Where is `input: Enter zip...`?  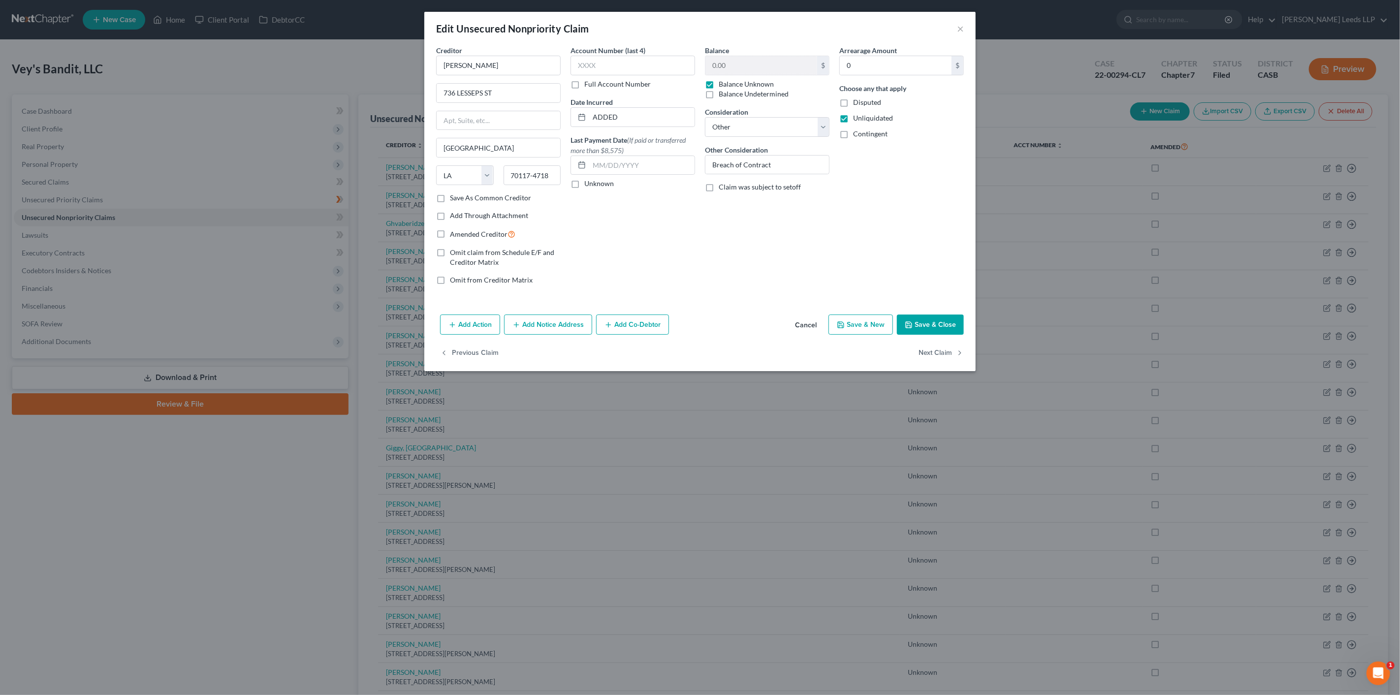 input: Enter zip... is located at coordinates (532, 175).